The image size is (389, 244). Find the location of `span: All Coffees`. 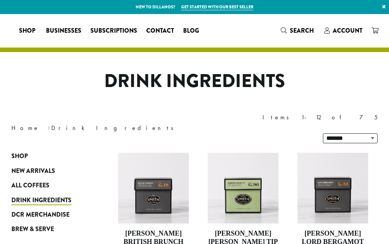

span: All Coffees is located at coordinates (30, 185).